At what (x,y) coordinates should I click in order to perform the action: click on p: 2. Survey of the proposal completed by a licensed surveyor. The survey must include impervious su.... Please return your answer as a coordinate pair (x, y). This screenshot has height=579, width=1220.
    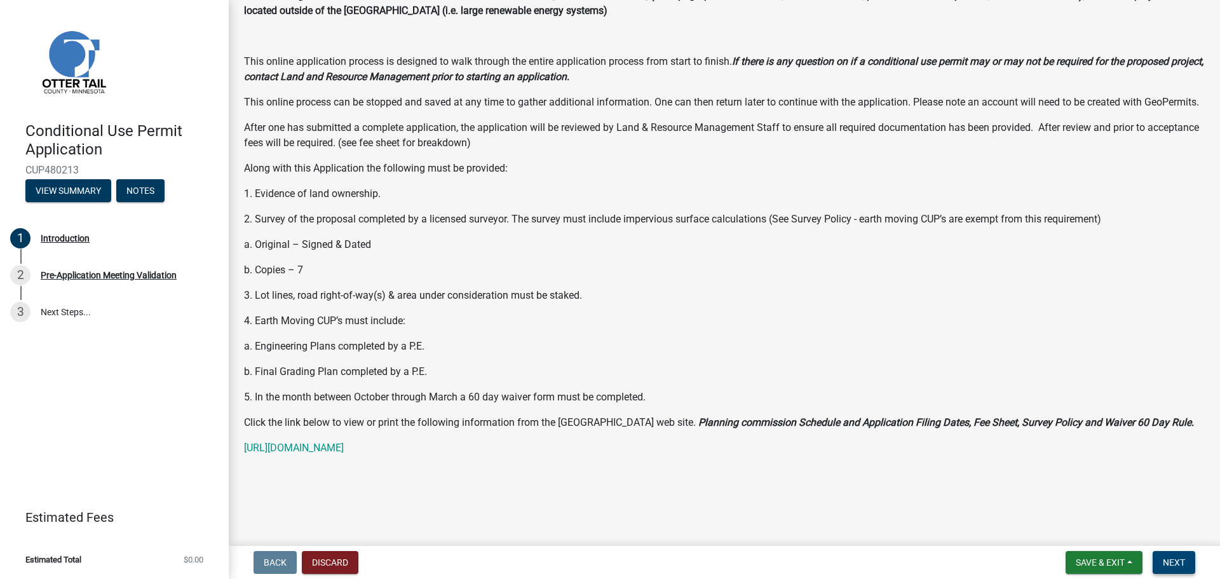
    Looking at the image, I should click on (724, 219).